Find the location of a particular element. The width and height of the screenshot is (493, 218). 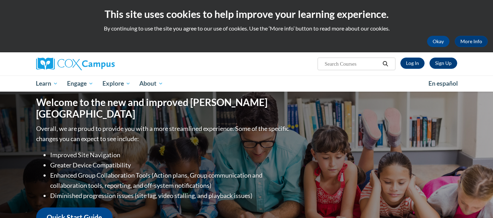

a: Engage is located at coordinates (80, 83).